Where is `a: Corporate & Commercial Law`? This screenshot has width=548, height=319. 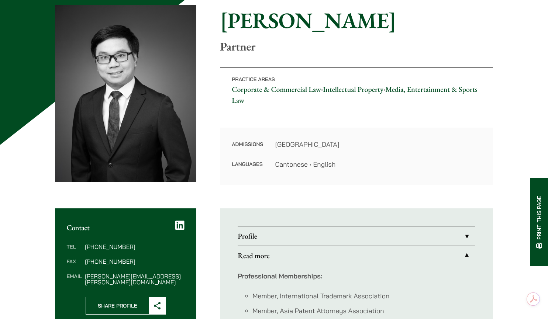
a: Corporate & Commercial Law is located at coordinates (276, 89).